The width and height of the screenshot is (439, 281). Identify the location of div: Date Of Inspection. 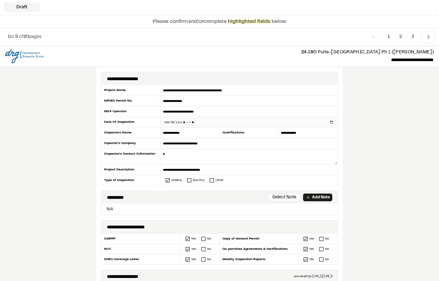
(131, 122).